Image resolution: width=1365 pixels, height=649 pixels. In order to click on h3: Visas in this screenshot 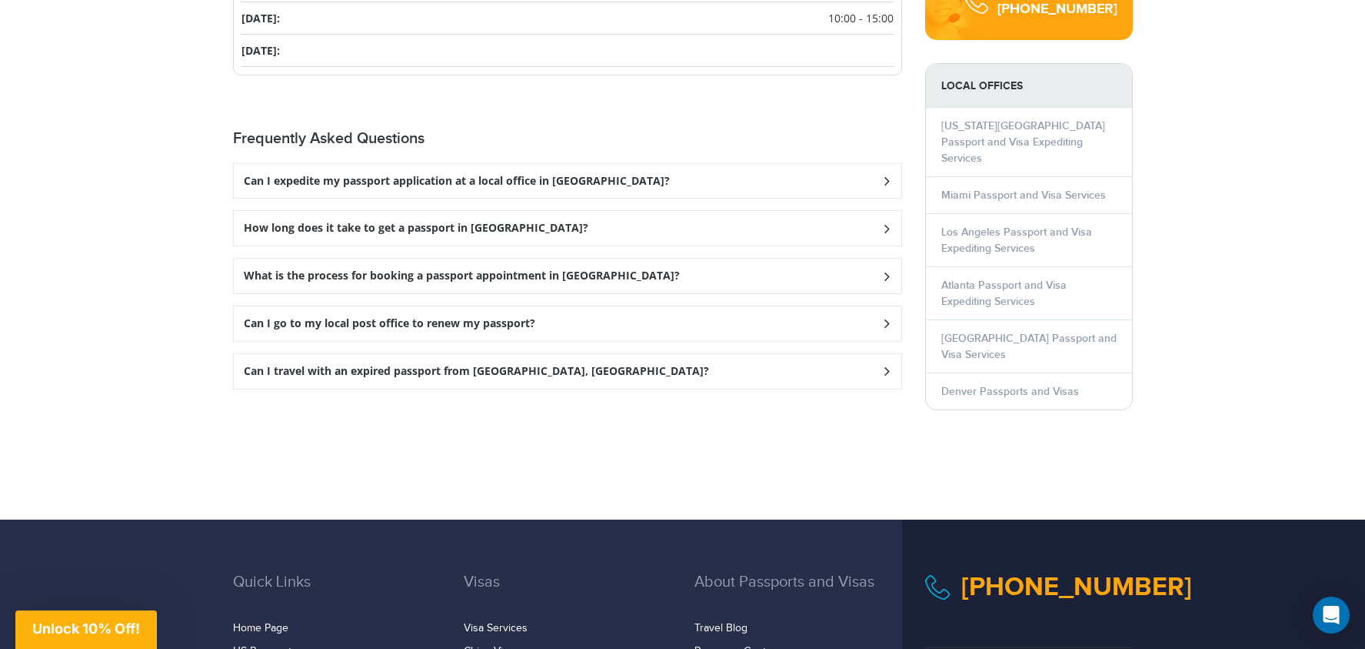, I will do `click(568, 593)`.